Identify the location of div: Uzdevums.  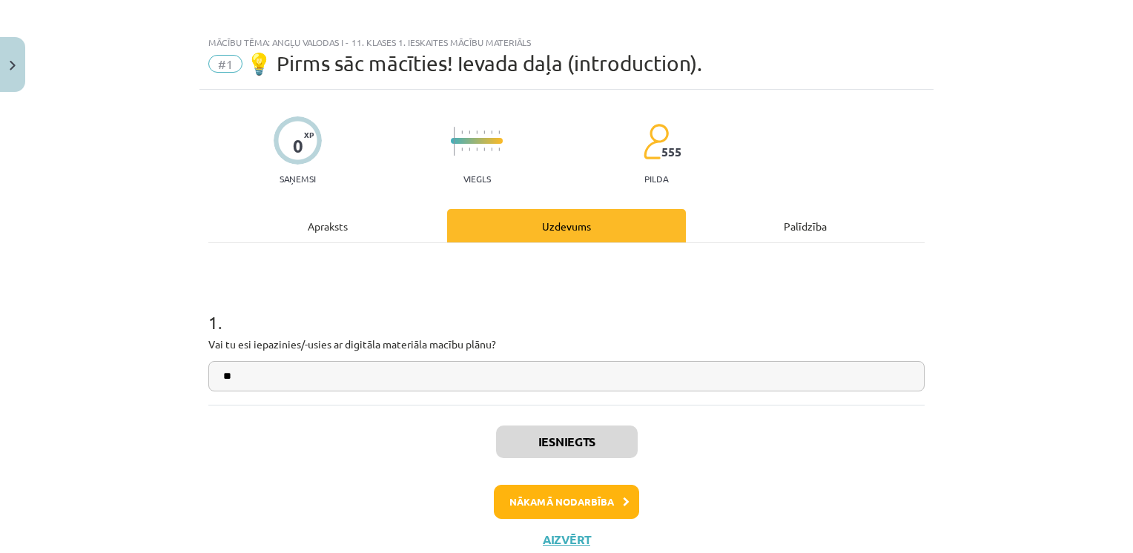
(566, 225).